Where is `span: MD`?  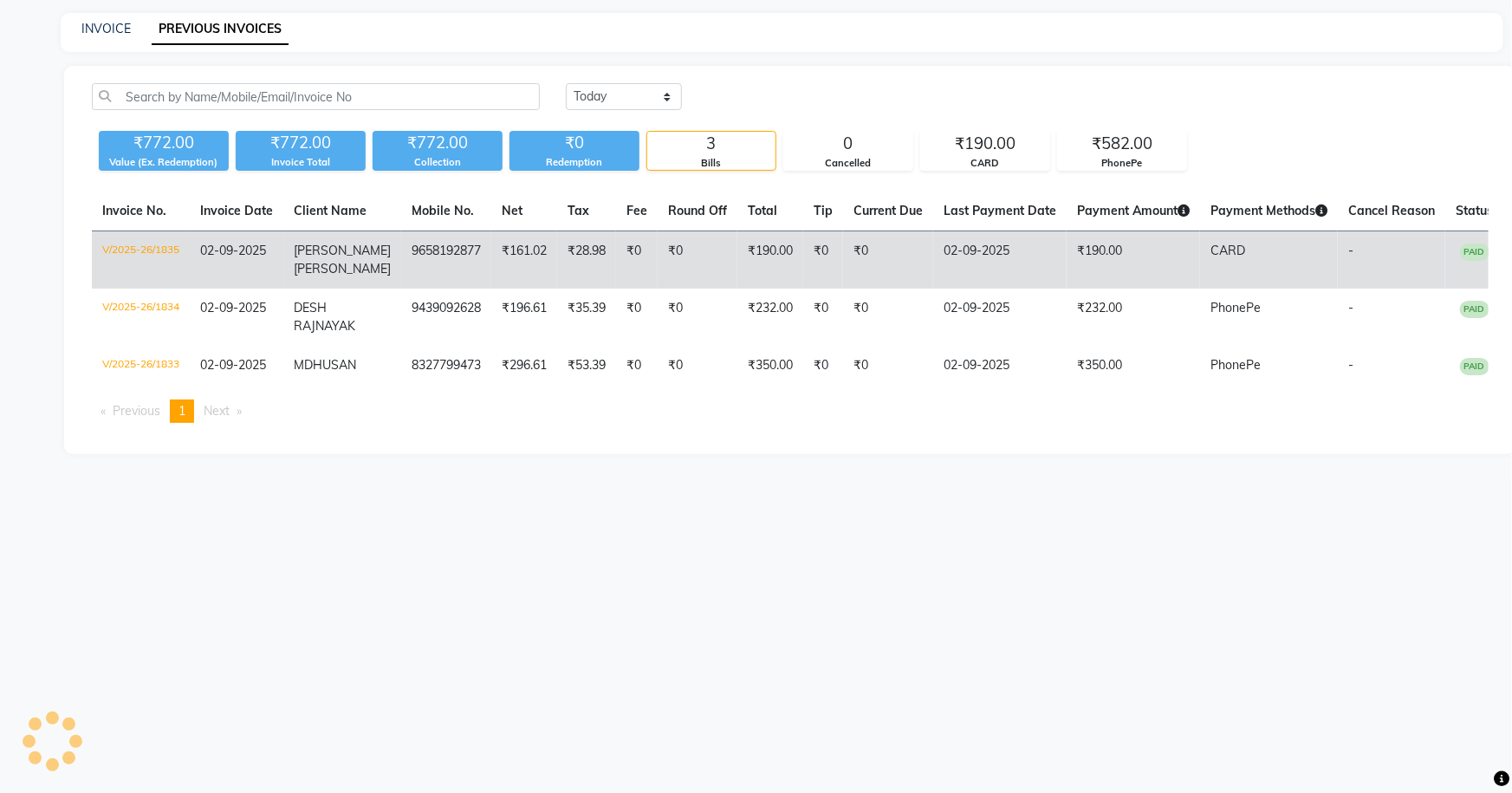 span: MD is located at coordinates (303, 365).